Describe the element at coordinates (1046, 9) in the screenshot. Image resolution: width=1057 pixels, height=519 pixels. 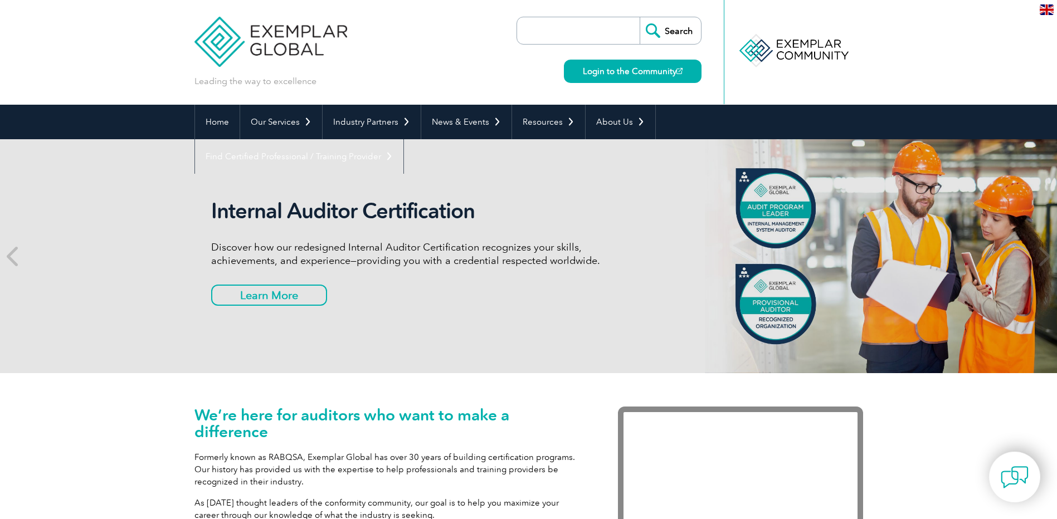
I see `img: en` at that location.